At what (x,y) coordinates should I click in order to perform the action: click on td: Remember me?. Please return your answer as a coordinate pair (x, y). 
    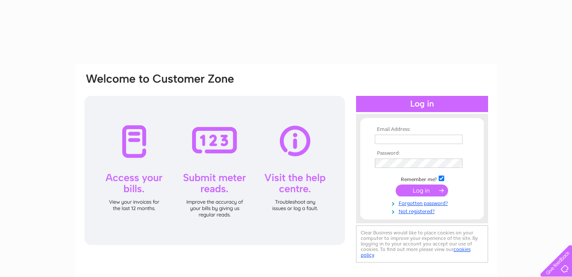
    Looking at the image, I should click on (422, 178).